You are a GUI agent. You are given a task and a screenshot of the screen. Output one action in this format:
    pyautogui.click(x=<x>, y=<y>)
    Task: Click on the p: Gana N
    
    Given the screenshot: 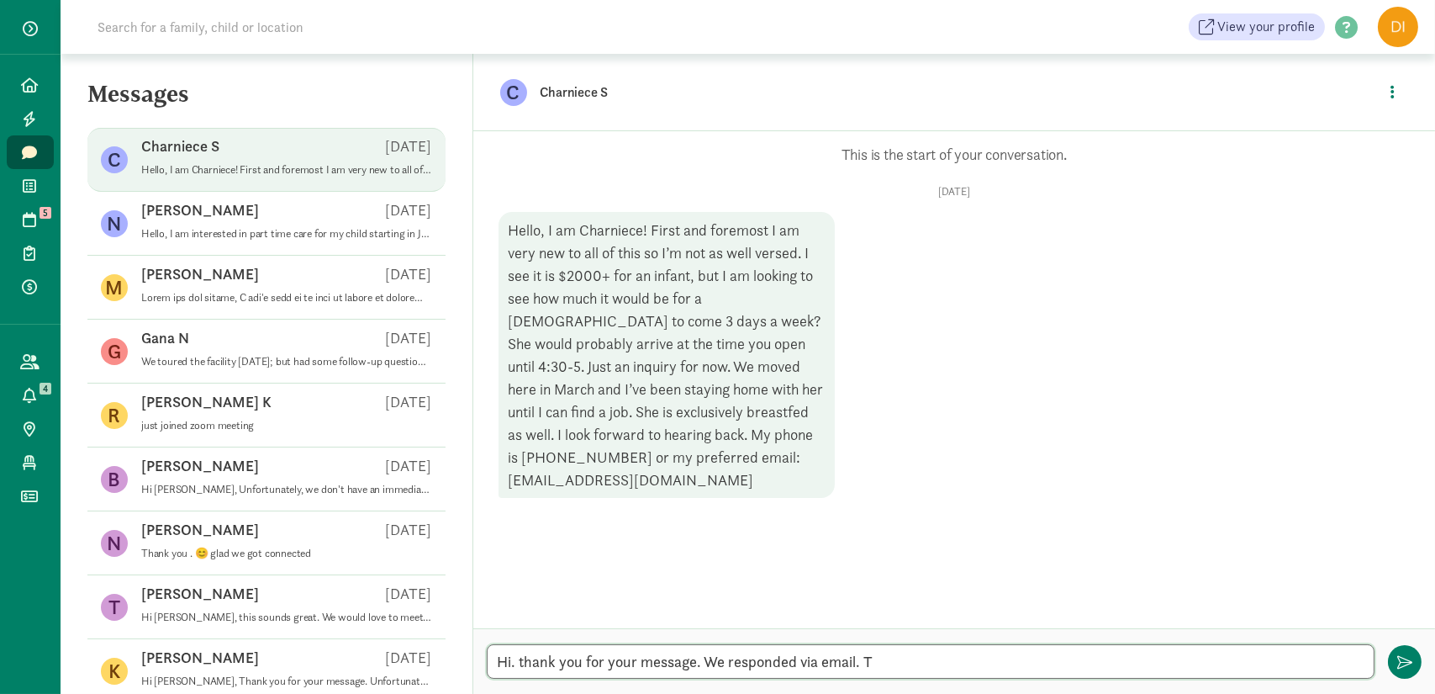 What is the action you would take?
    pyautogui.click(x=165, y=338)
    